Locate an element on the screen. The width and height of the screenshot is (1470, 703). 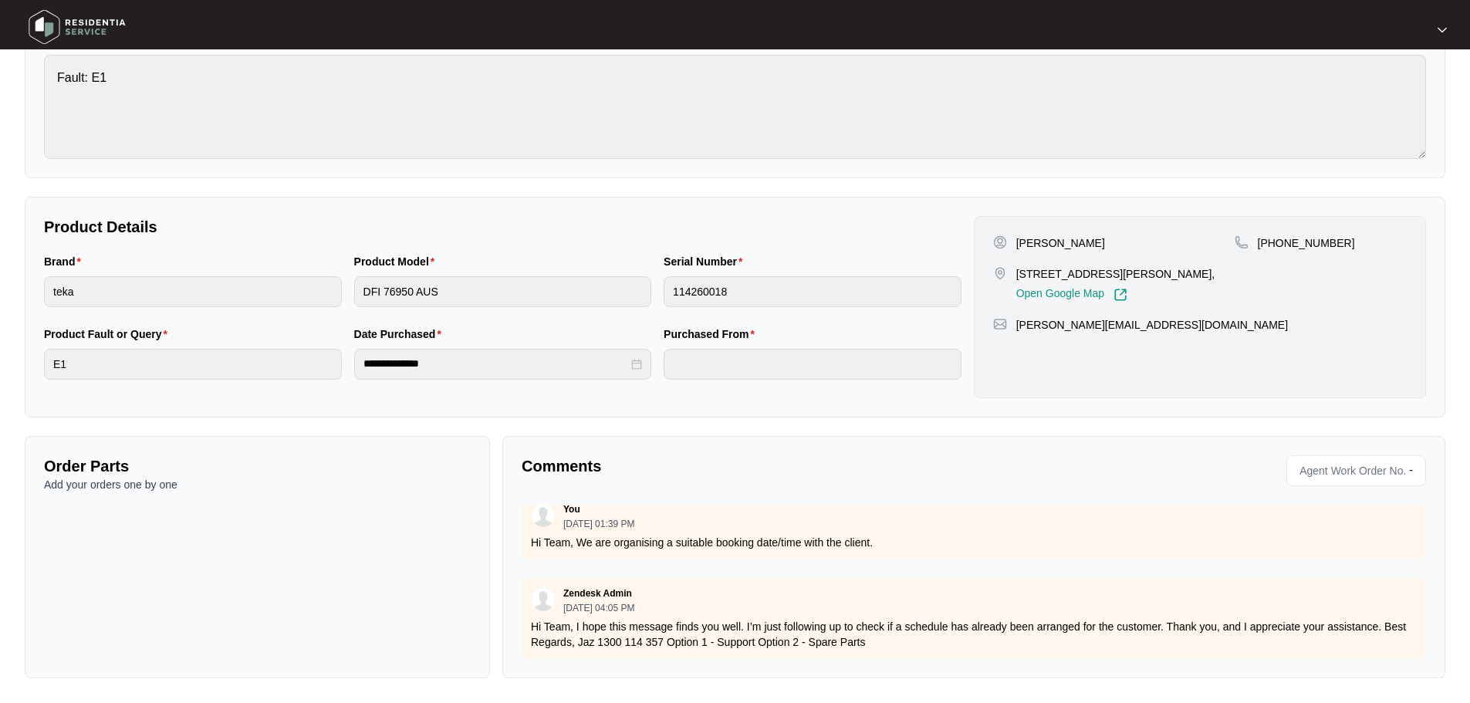
label: Product Fault or Query is located at coordinates (109, 334).